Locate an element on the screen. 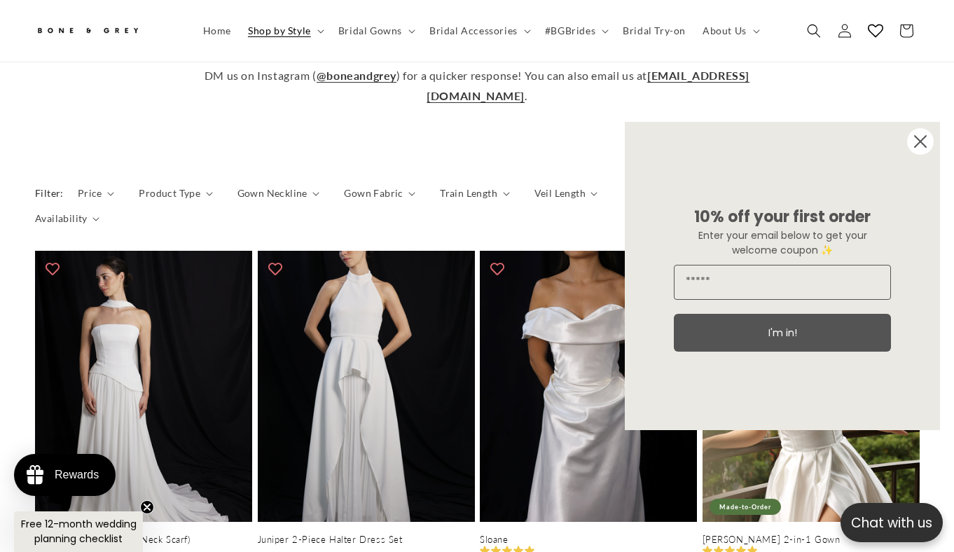  span: Gown Neckline is located at coordinates (272, 193).